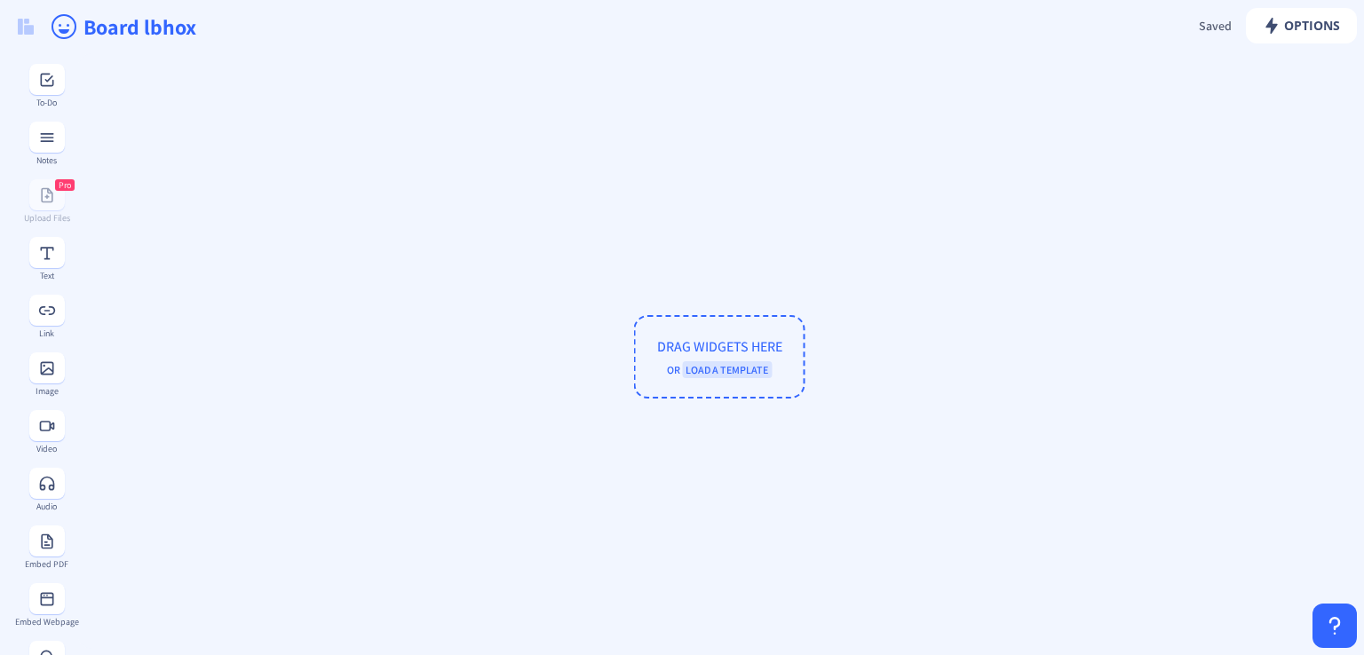 Image resolution: width=1364 pixels, height=655 pixels. I want to click on div: Video, so click(46, 448).